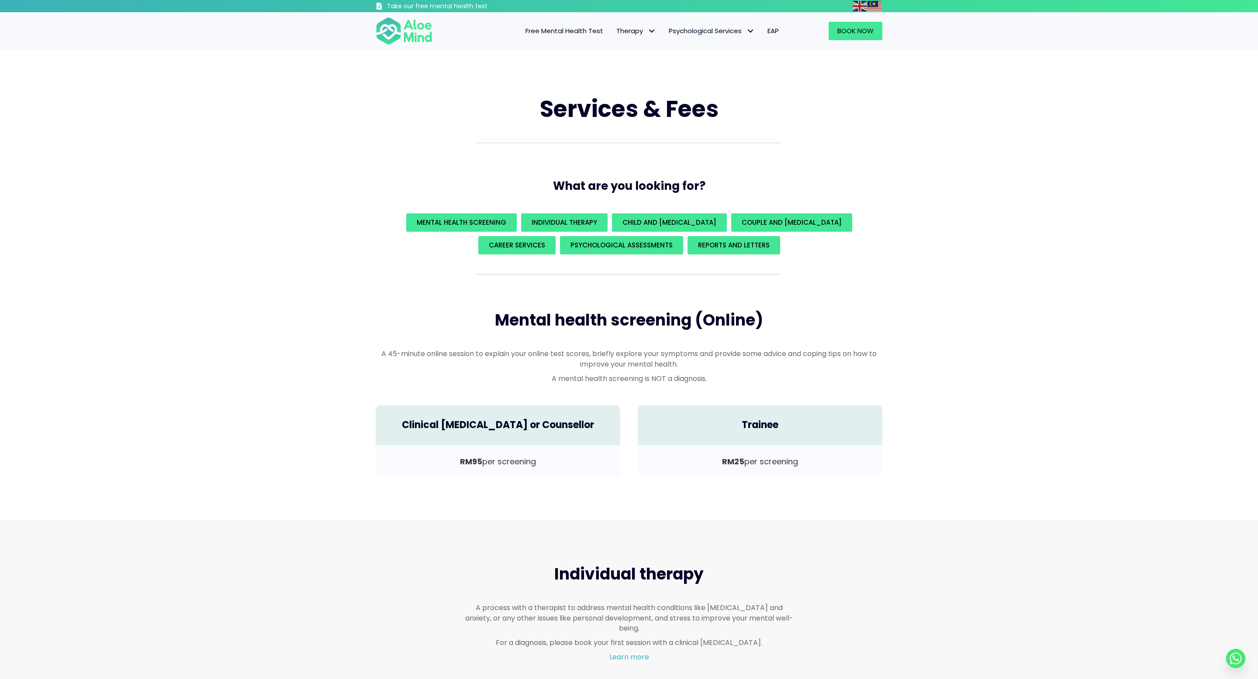 Image resolution: width=1258 pixels, height=679 pixels. What do you see at coordinates (711, 31) in the screenshot?
I see `span: Psychological Services` at bounding box center [711, 31].